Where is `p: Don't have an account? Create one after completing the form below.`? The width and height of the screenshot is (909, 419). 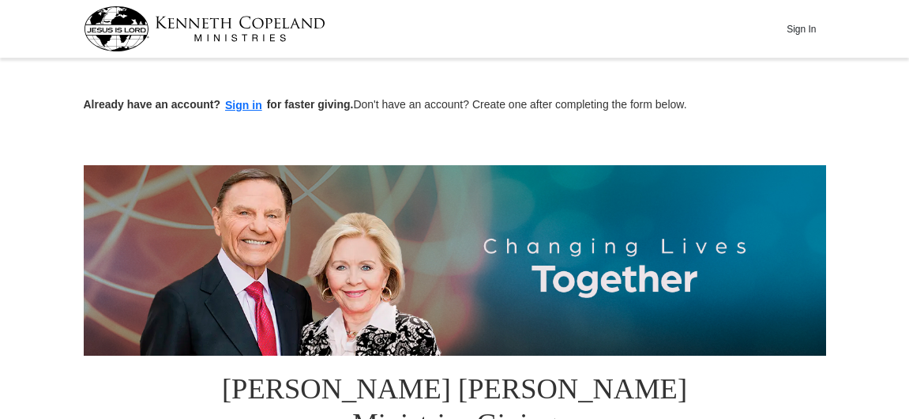 p: Don't have an account? Create one after completing the form below. is located at coordinates (455, 105).